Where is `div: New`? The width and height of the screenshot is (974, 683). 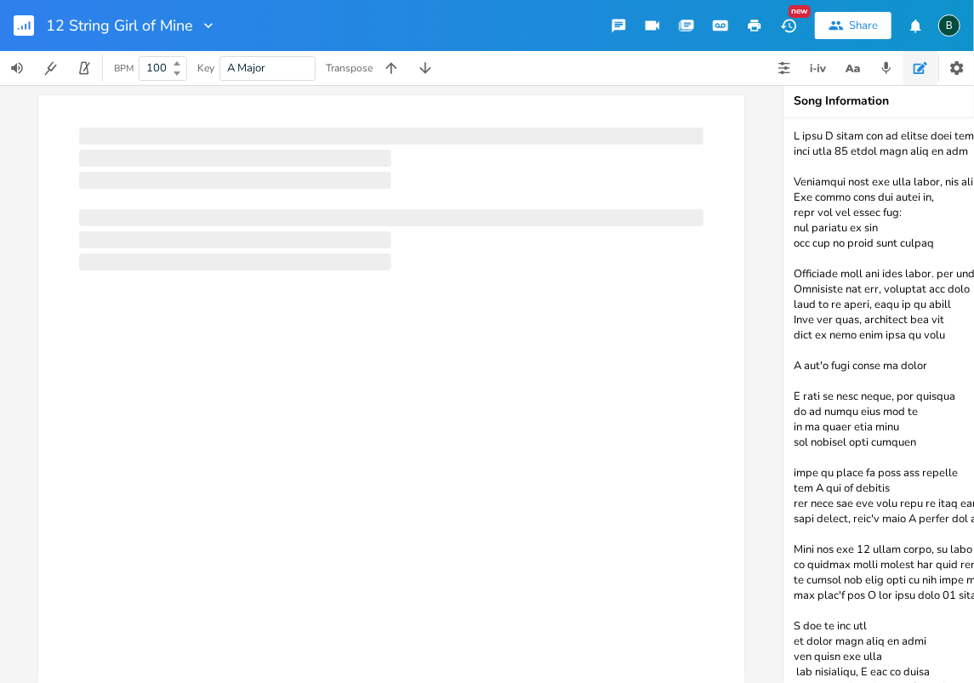 div: New is located at coordinates (799, 11).